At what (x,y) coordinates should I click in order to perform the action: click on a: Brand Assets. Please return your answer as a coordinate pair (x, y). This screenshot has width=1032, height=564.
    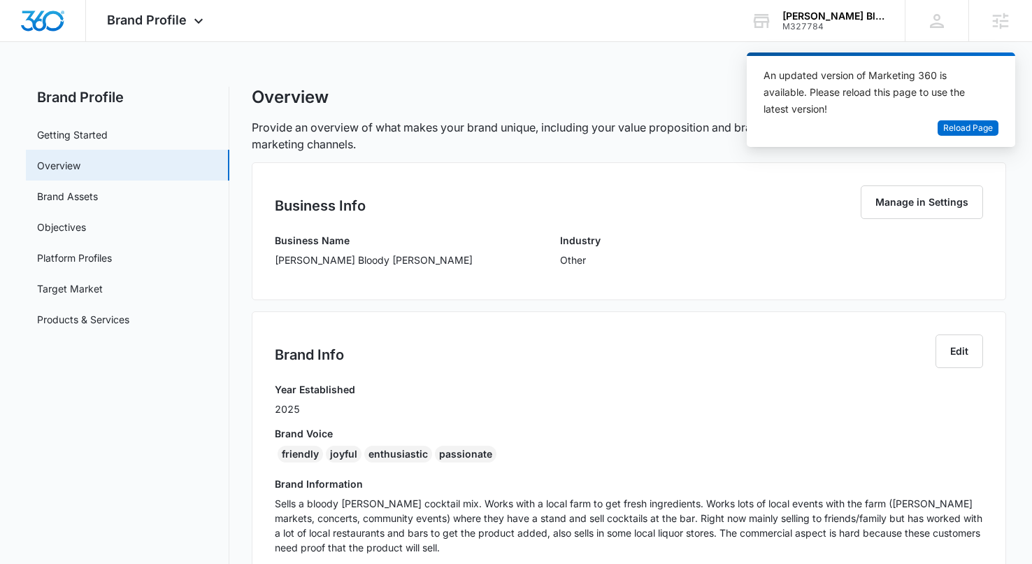
    Looking at the image, I should click on (67, 196).